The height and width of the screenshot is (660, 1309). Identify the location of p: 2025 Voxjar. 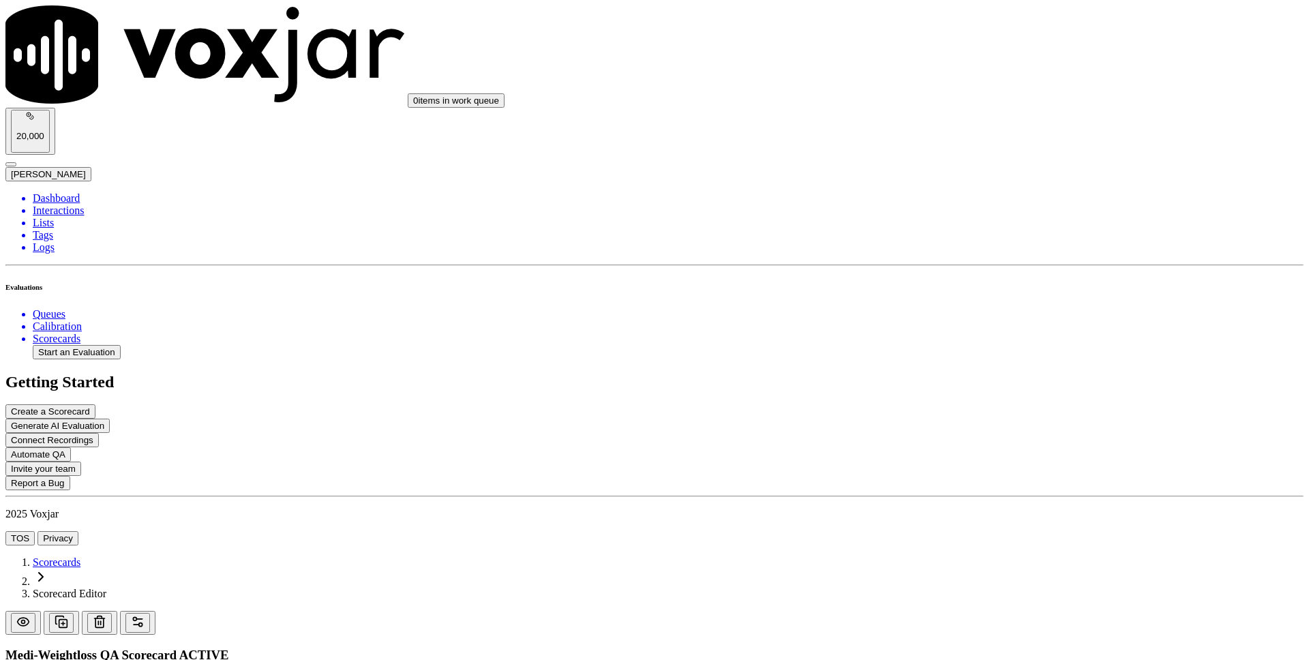
(654, 514).